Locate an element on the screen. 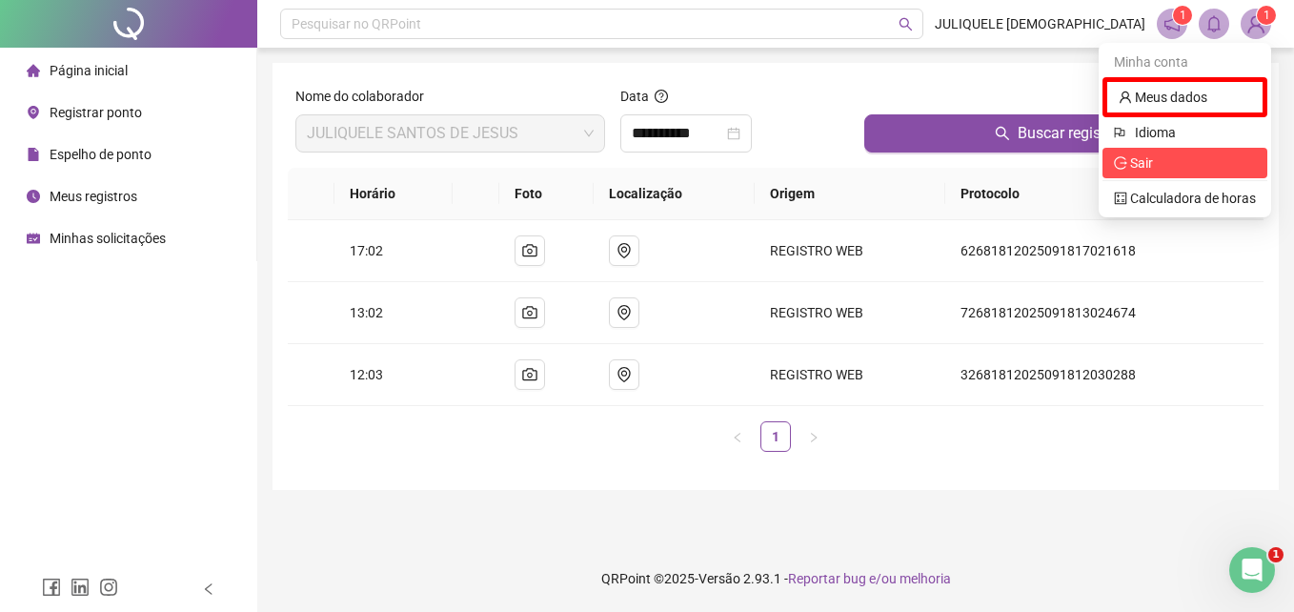 This screenshot has height=612, width=1294. div: Minha conta is located at coordinates (1184, 62).